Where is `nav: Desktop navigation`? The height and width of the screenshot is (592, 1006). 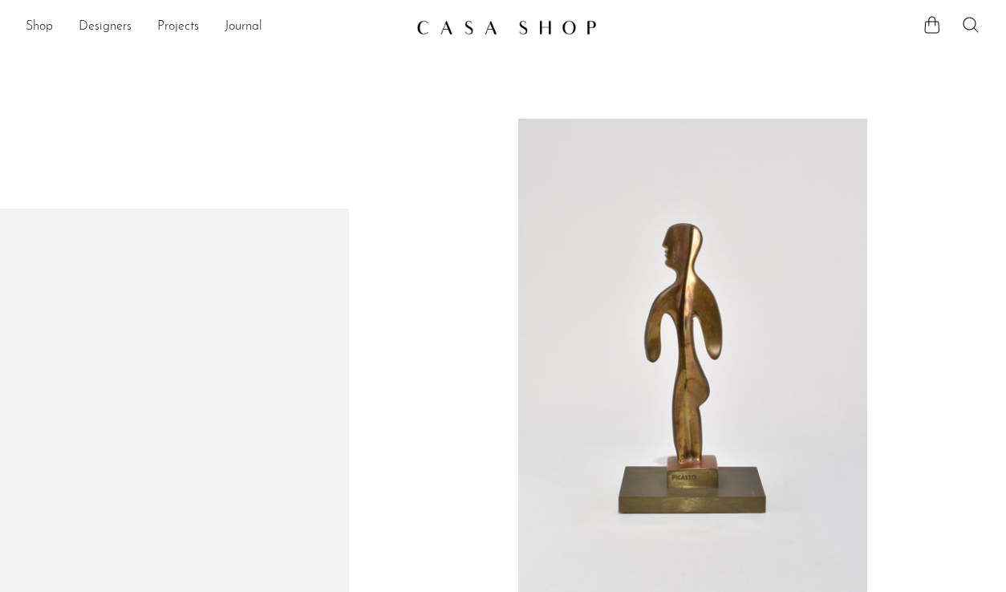
nav: Desktop navigation is located at coordinates (214, 27).